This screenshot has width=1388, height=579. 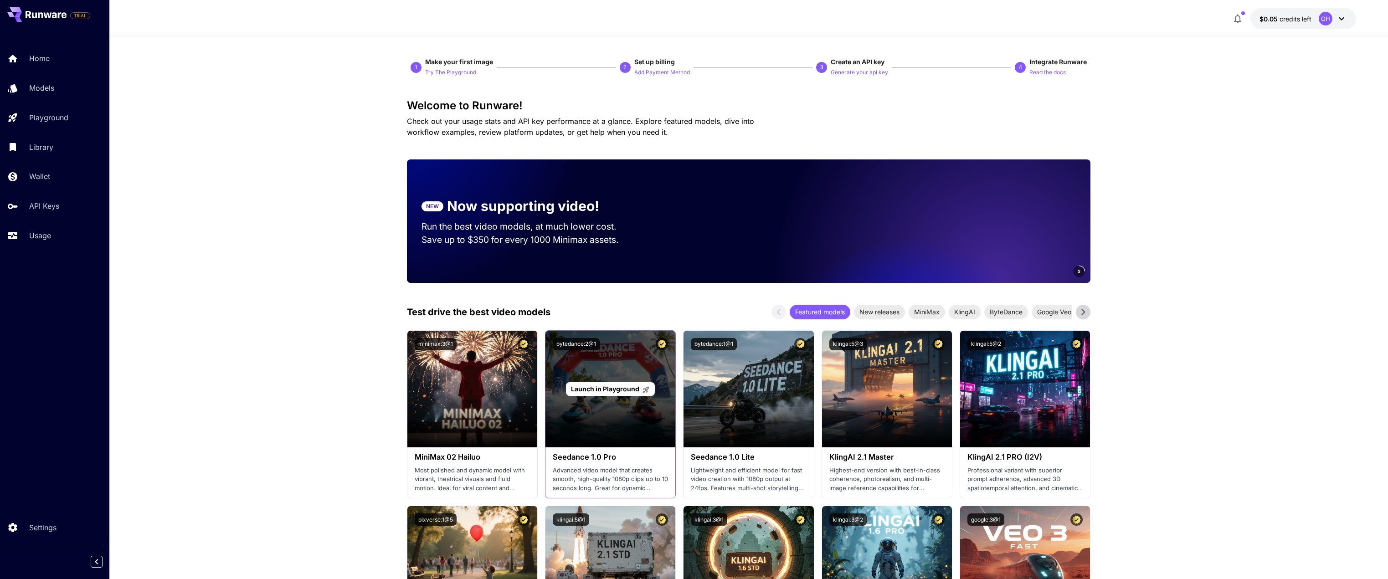 I want to click on button: klingai:3@1, so click(x=709, y=519).